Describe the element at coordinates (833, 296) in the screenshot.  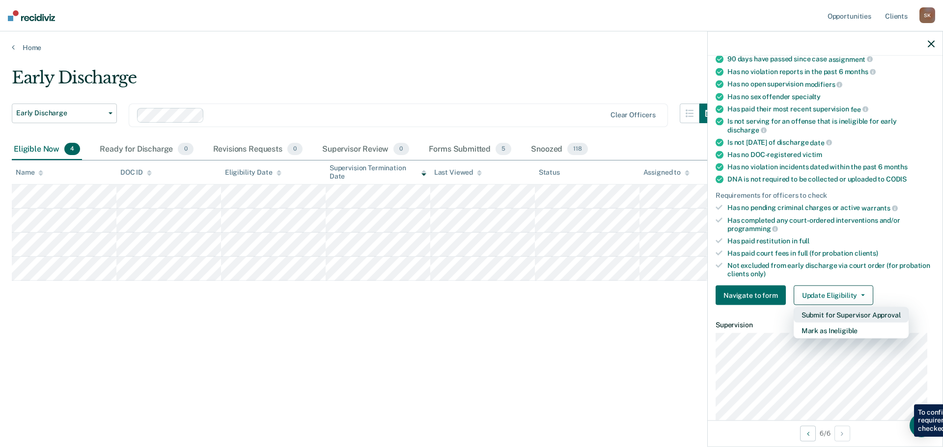
I see `button: Update Eligibility` at that location.